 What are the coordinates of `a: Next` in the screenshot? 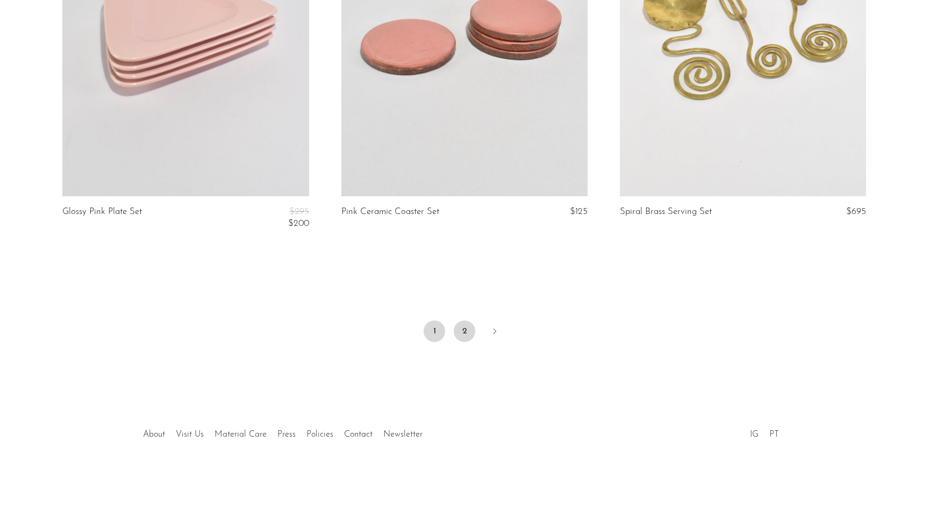 It's located at (495, 332).